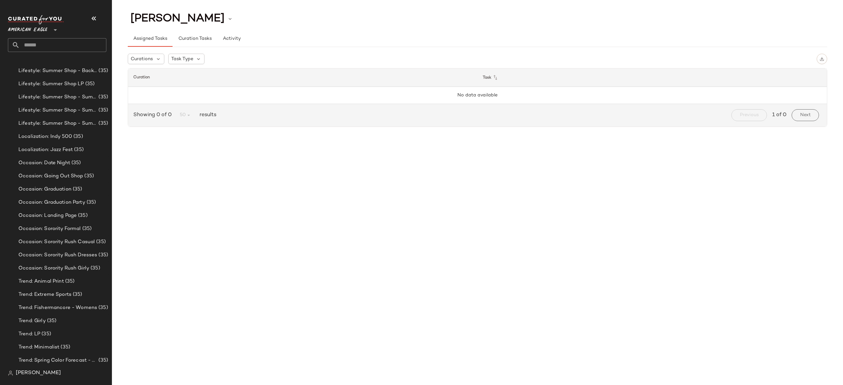  What do you see at coordinates (182, 59) in the screenshot?
I see `span: Task Type` at bounding box center [182, 59].